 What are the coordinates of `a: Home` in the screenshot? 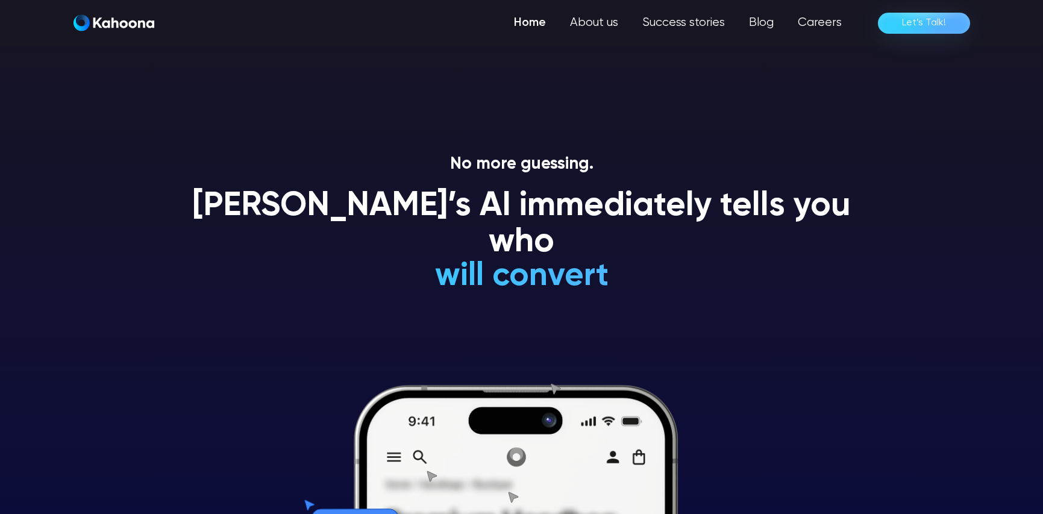 It's located at (530, 23).